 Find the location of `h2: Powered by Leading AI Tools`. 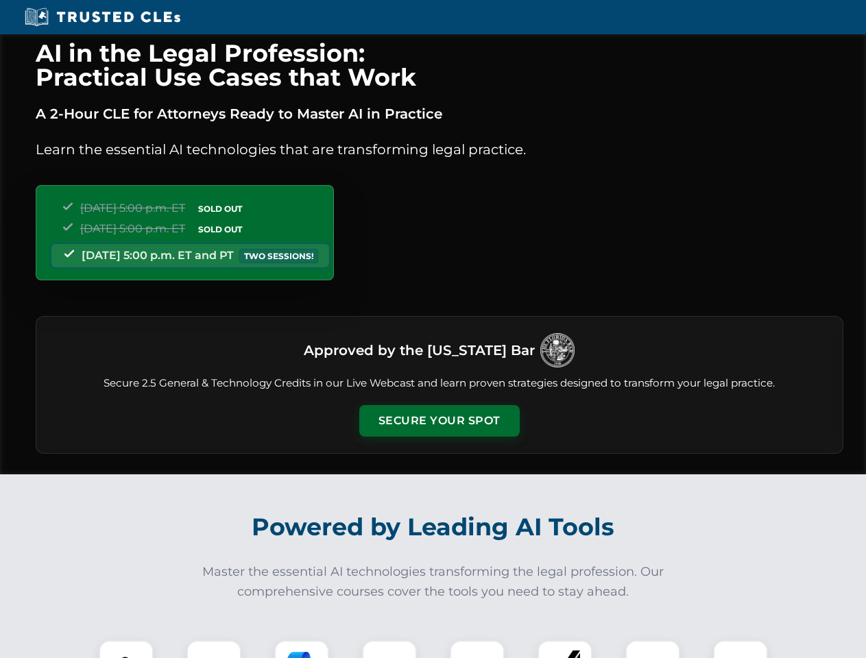

h2: Powered by Leading AI Tools is located at coordinates (433, 527).